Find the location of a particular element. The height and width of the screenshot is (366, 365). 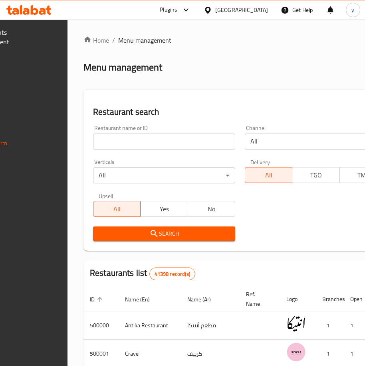

span: 41398 record(s) is located at coordinates (172, 274).